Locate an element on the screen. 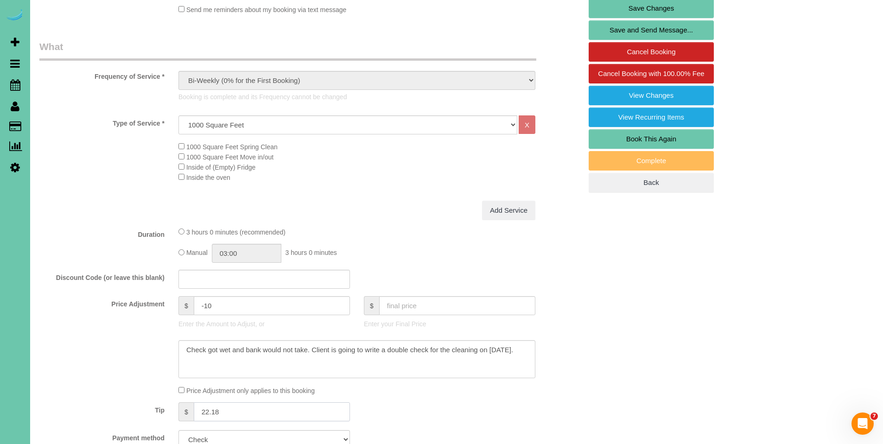 The image size is (883, 444). a: Cancel Booking is located at coordinates (651, 52).